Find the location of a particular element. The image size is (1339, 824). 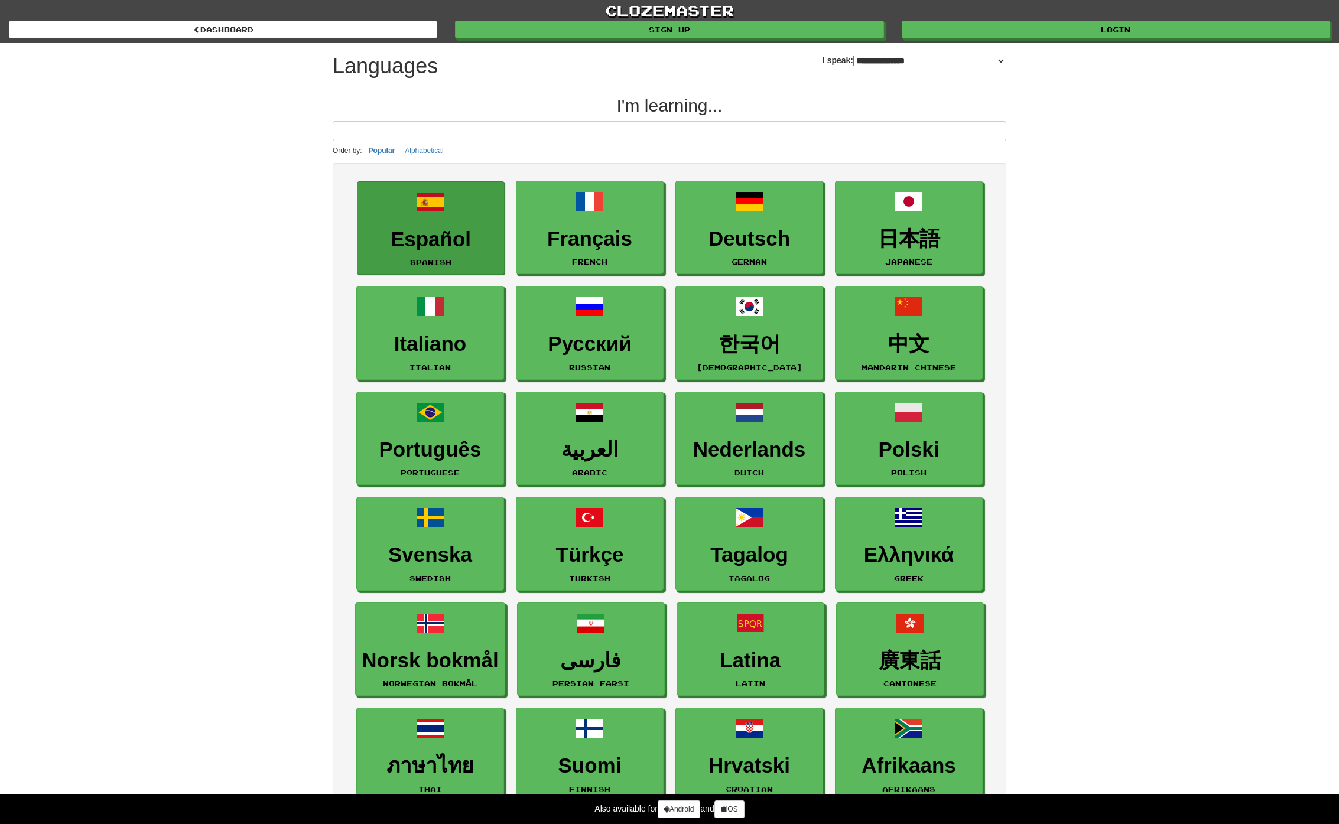

small: Afrikaans is located at coordinates (909, 789).